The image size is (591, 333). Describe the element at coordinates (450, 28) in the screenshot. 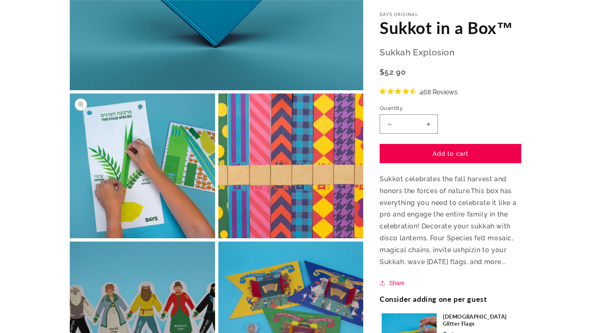

I see `h1: Sukkot in a Box™` at that location.